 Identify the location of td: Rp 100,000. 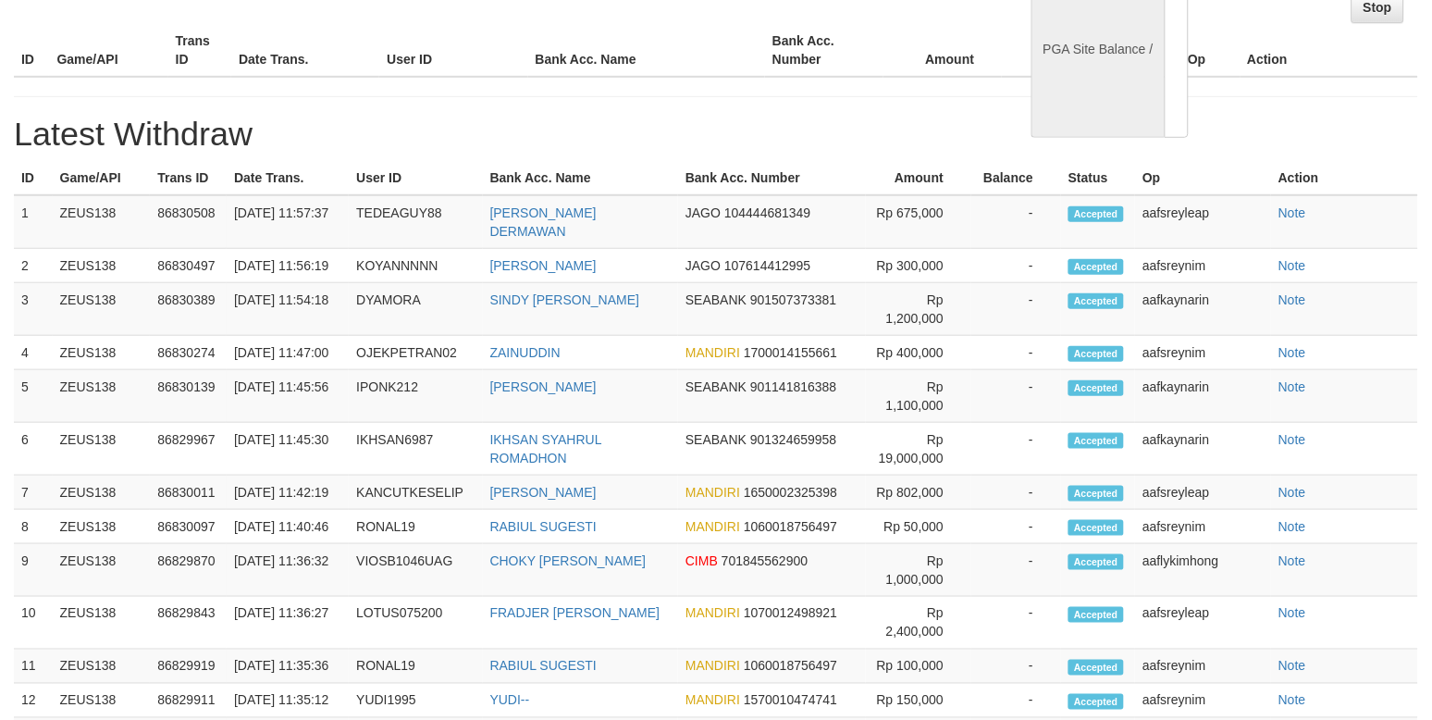
(918, 666).